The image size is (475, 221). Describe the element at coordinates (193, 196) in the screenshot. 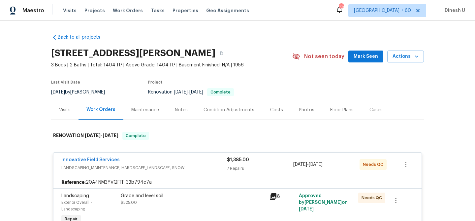

I see `div: Grade and level soil` at that location.